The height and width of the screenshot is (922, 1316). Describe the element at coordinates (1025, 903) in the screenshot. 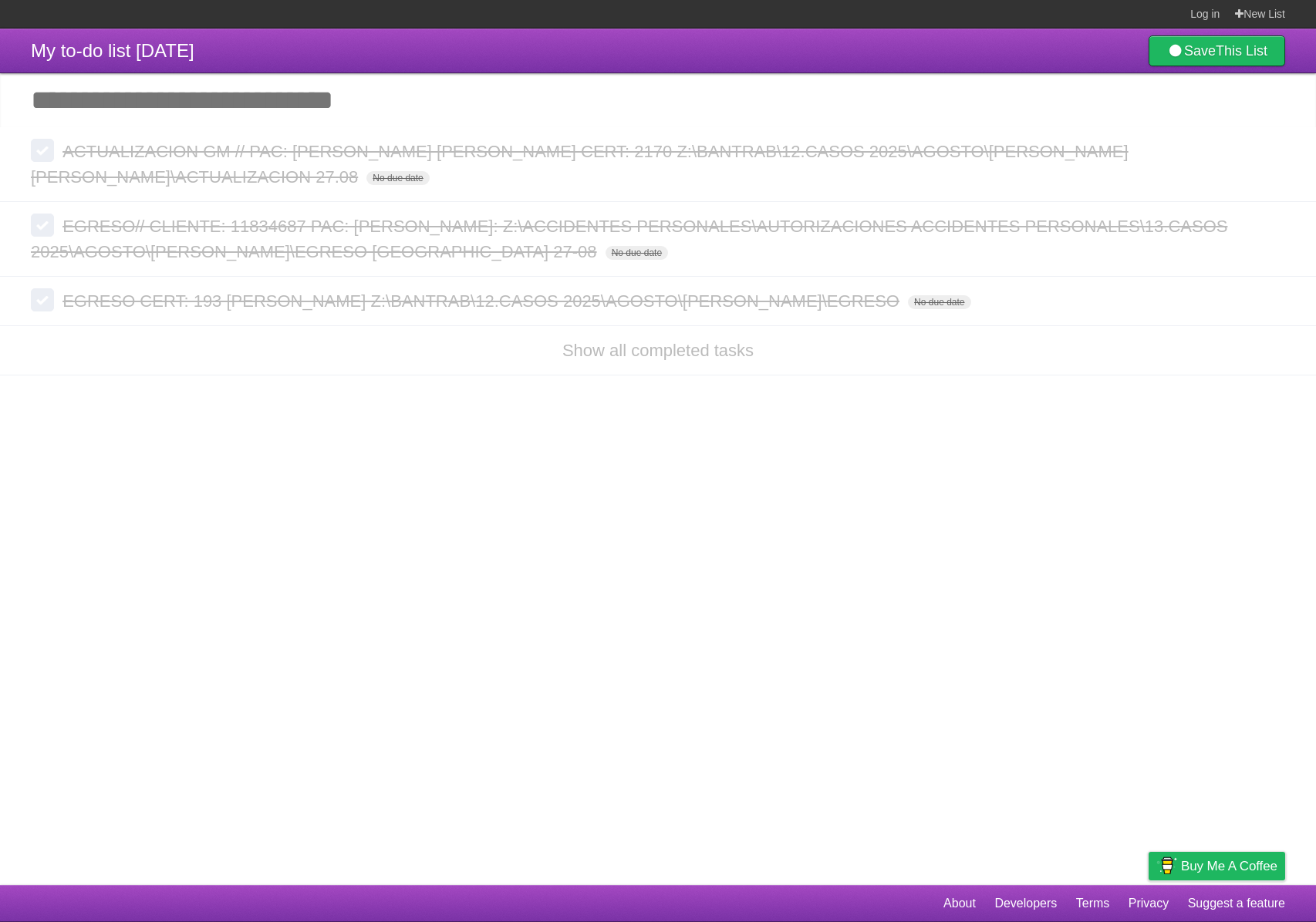

I see `a: Developers` at that location.